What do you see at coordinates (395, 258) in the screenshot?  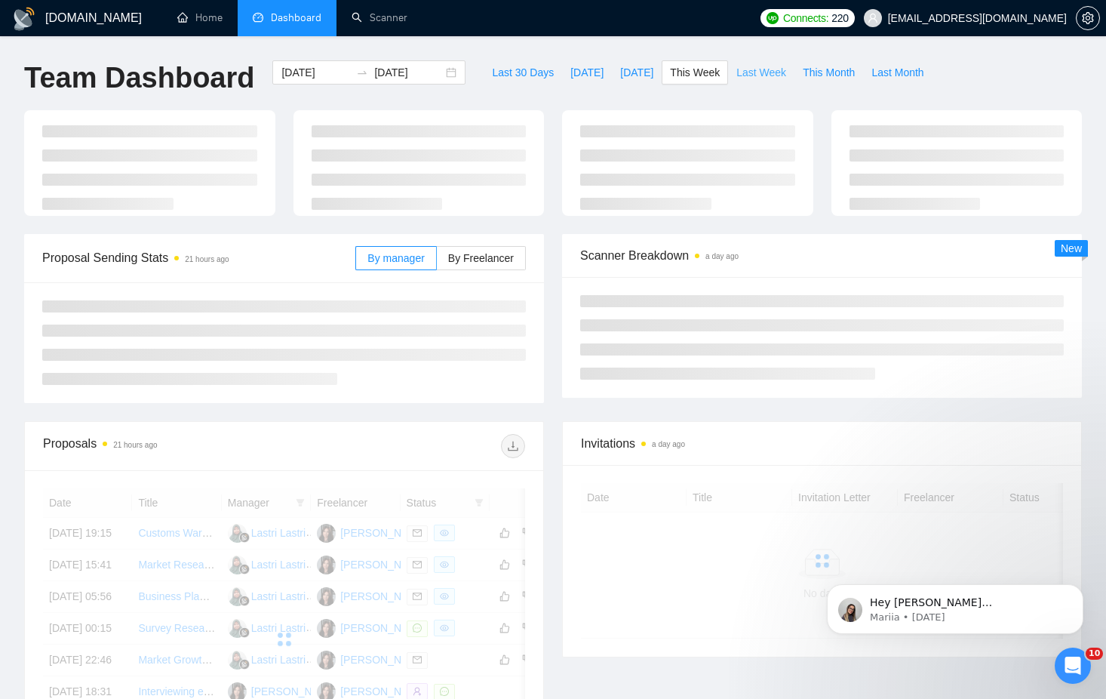 I see `span: By manager` at bounding box center [395, 258].